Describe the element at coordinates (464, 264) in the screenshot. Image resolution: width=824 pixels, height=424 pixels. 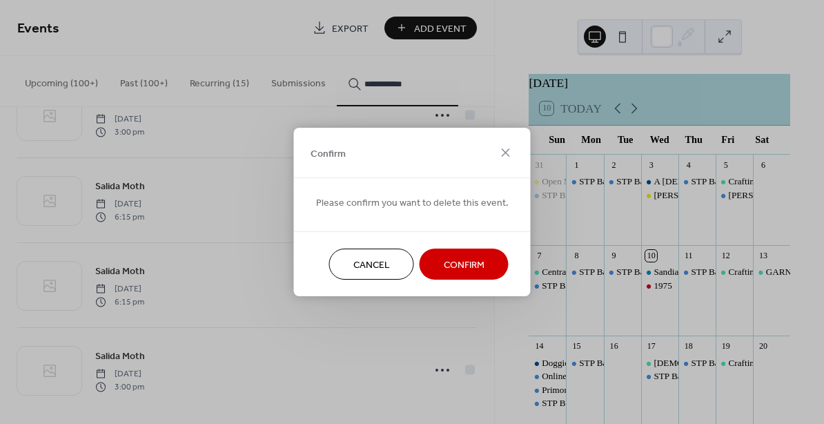
I see `button: Confirm` at that location.